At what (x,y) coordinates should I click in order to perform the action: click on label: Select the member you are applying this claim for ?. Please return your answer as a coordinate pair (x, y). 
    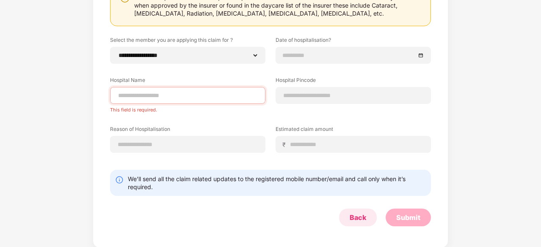
    Looking at the image, I should click on (187, 41).